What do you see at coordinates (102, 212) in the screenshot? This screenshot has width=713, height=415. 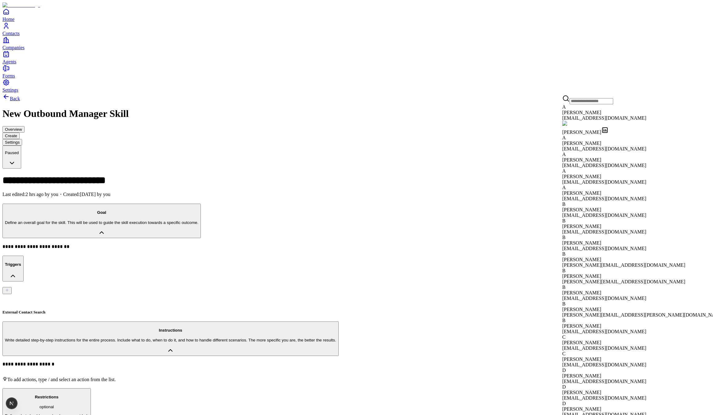 I see `h4: Goal` at bounding box center [102, 212].